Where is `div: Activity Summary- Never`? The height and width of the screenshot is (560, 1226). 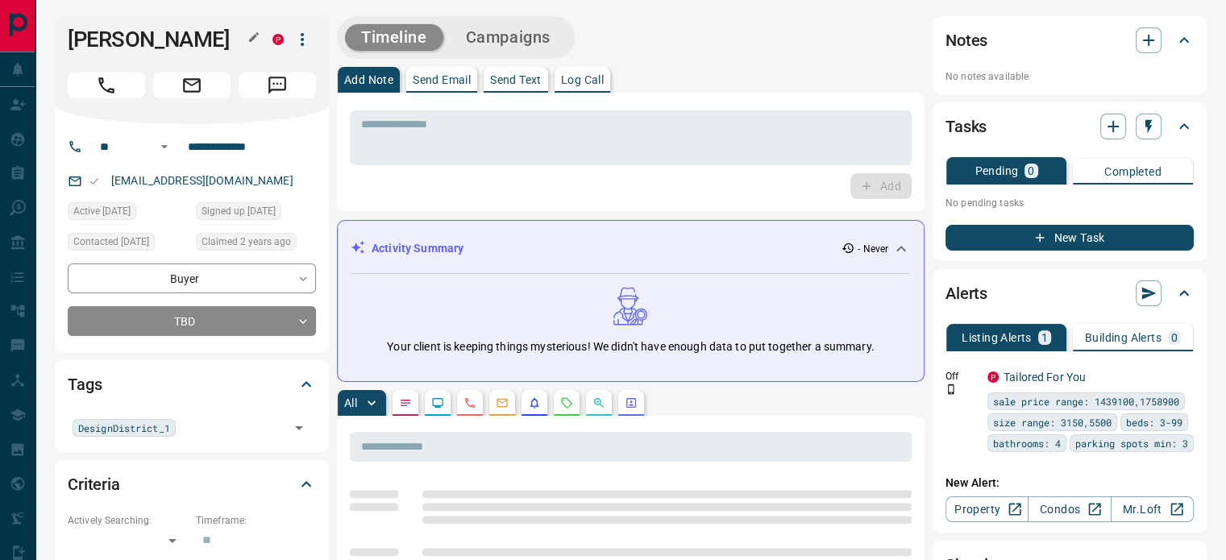
div: Activity Summary- Never is located at coordinates (630, 248).